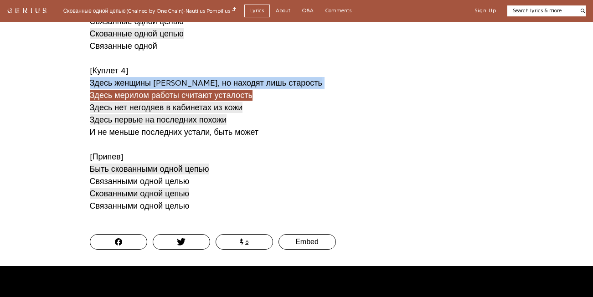 The width and height of the screenshot is (593, 297). Describe the element at coordinates (307, 242) in the screenshot. I see `button: Embed` at that location.